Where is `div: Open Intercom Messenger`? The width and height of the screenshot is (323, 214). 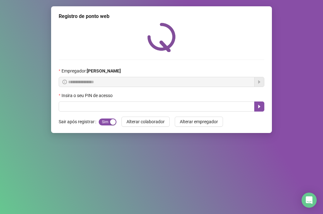 div: Open Intercom Messenger is located at coordinates (310, 201).